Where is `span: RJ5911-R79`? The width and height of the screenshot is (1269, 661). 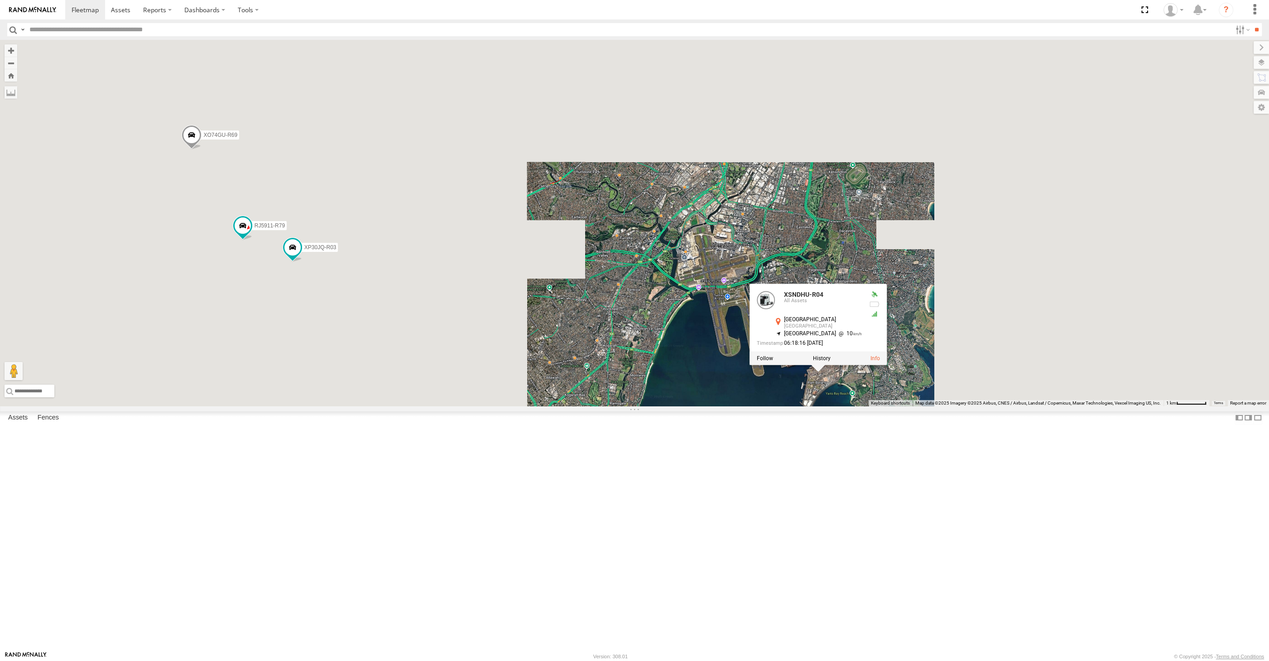
span: RJ5911-R79 is located at coordinates (270, 226).